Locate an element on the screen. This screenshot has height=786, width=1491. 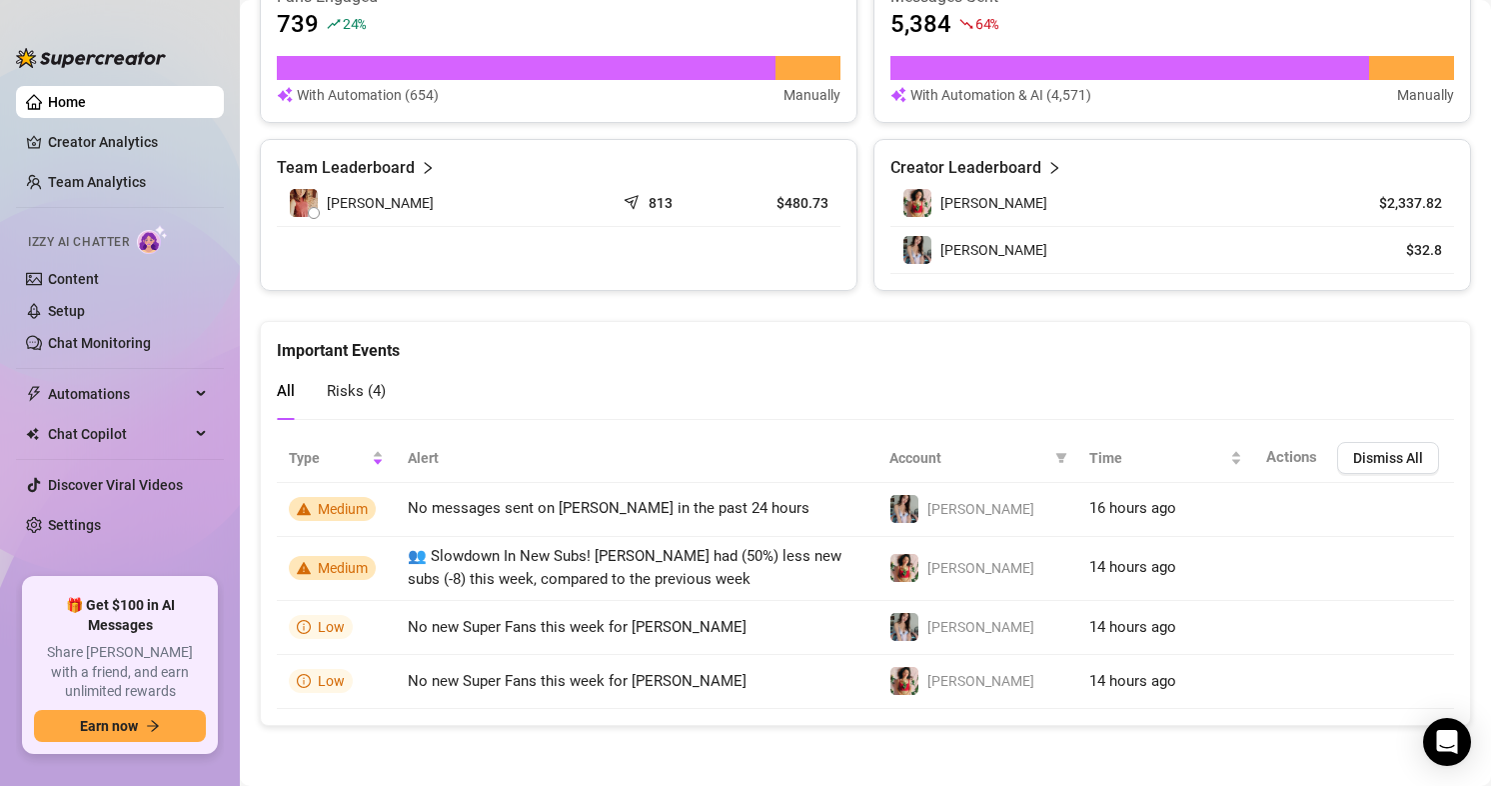
a: Chat Monitoring is located at coordinates (99, 343).